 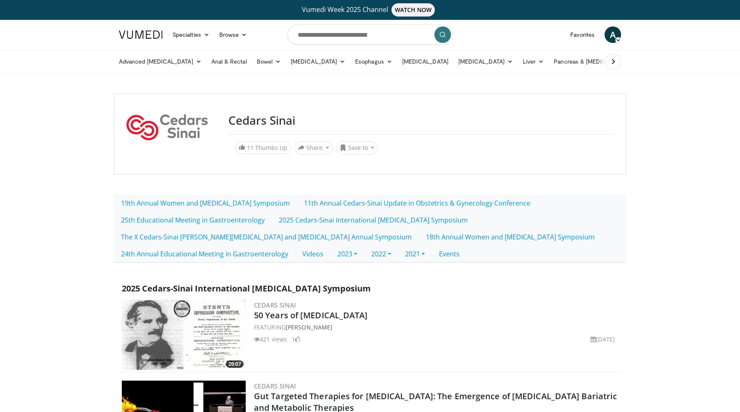 What do you see at coordinates (613, 35) in the screenshot?
I see `span: A` at bounding box center [613, 35].